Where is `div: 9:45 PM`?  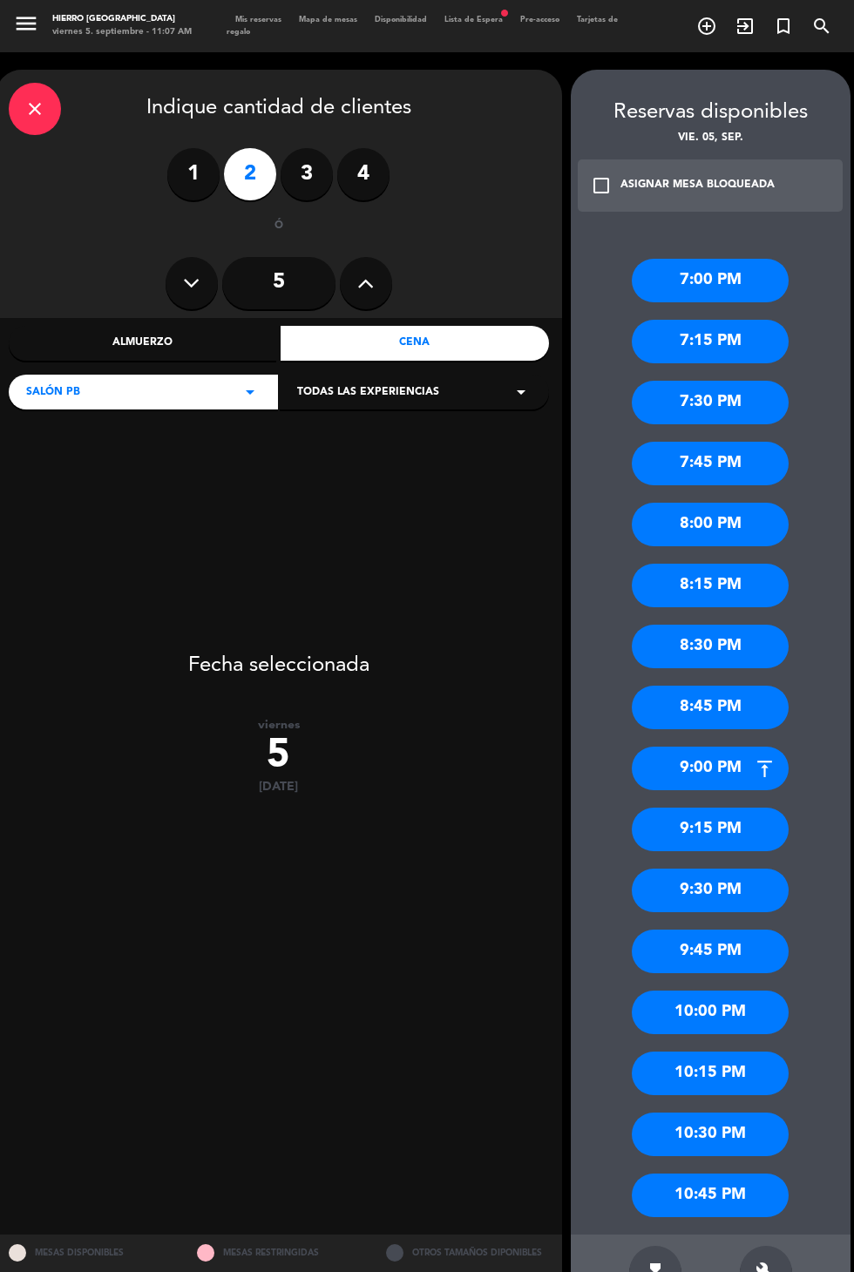
div: 9:45 PM is located at coordinates (710, 952).